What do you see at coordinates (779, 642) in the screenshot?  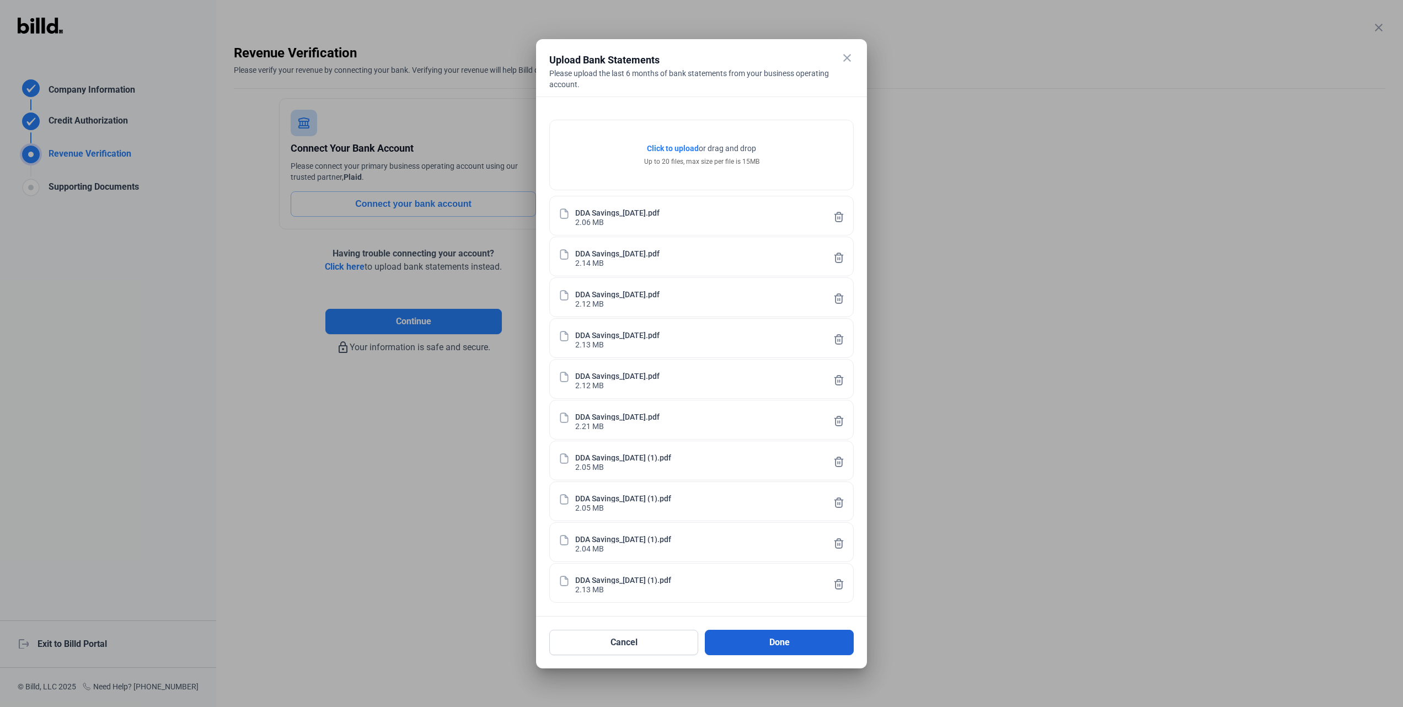 I see `button: Done` at bounding box center [779, 642].